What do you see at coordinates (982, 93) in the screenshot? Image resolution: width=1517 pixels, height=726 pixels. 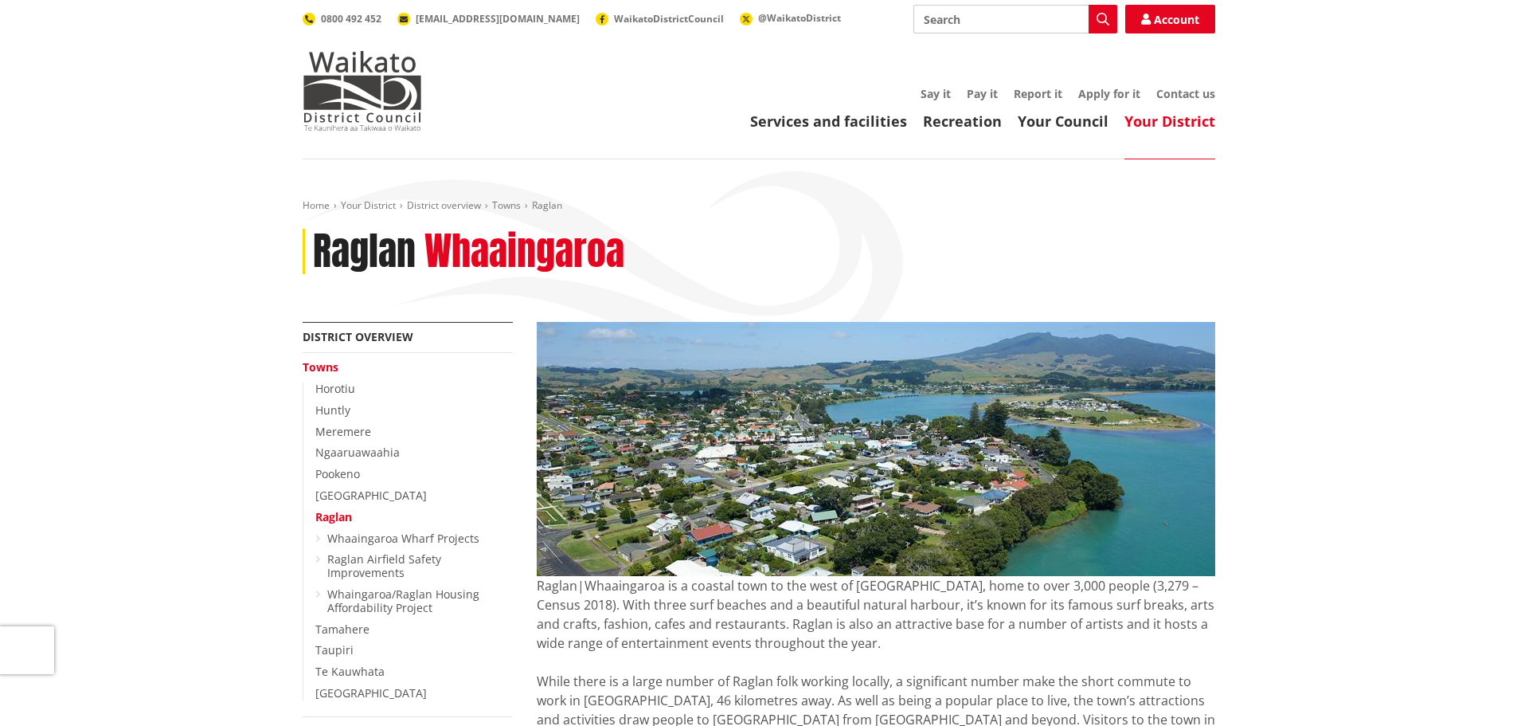 I see `a: Pay it` at bounding box center [982, 93].